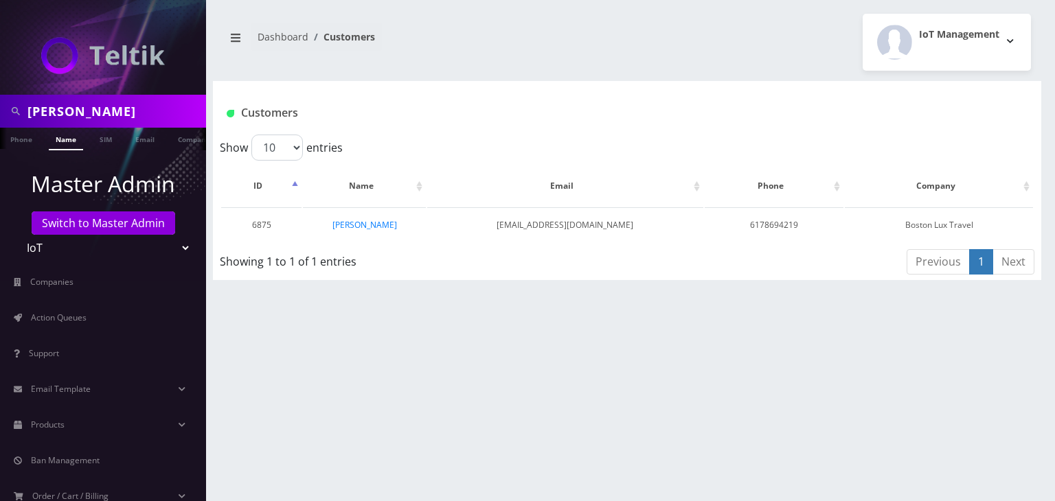 This screenshot has height=501, width=1055. What do you see at coordinates (103, 223) in the screenshot?
I see `button: Switch to Master Admin` at bounding box center [103, 223].